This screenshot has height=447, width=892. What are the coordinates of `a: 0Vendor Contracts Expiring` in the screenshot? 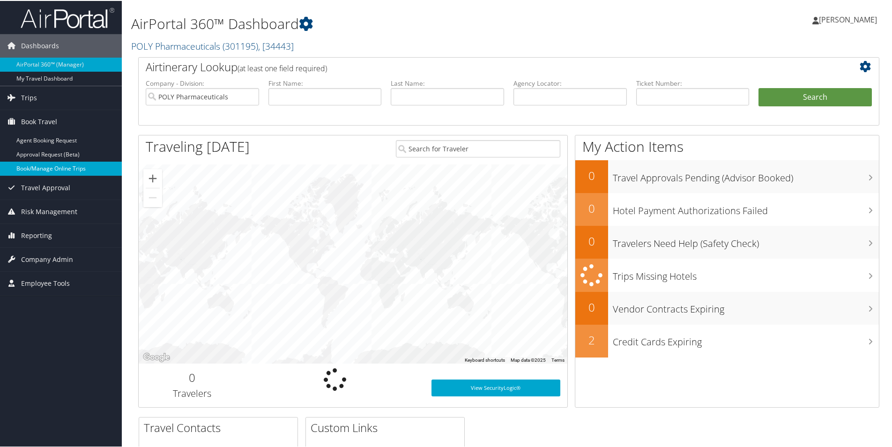 It's located at (727, 307).